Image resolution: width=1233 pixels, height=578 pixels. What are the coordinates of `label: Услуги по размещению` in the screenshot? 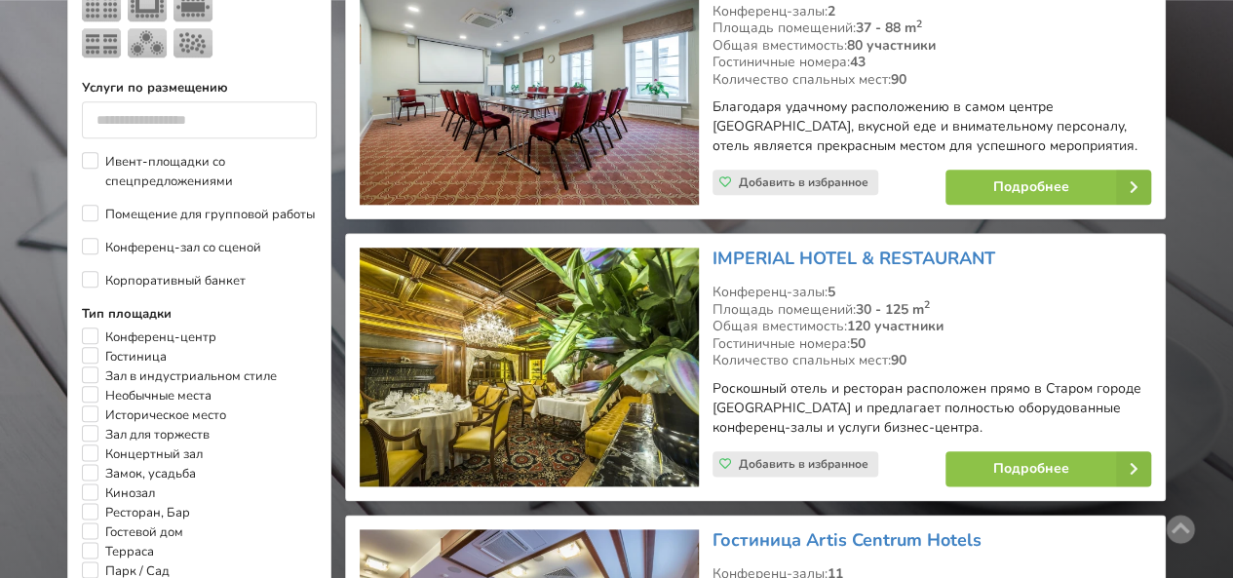 It's located at (199, 88).